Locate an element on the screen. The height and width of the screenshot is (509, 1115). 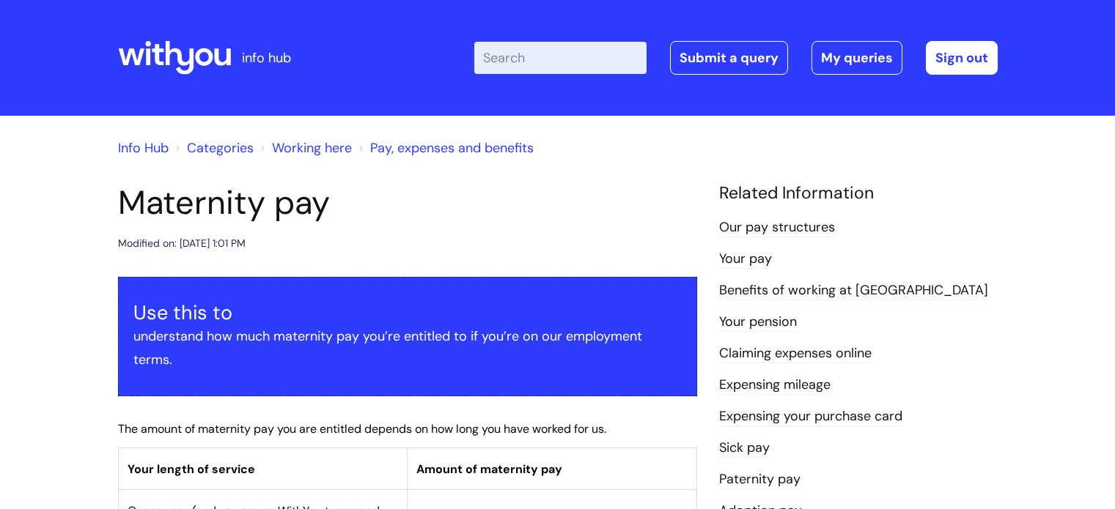
a: Sick pay is located at coordinates (744, 449).